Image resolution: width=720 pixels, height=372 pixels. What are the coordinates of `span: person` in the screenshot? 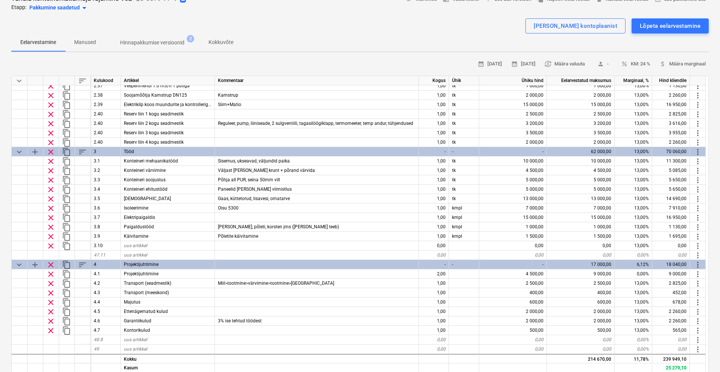 It's located at (601, 64).